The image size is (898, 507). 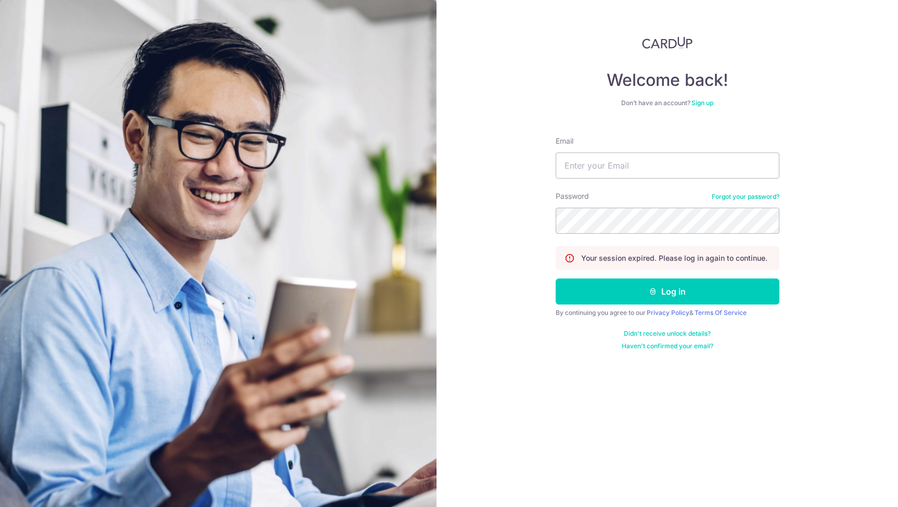 I want to click on a: Didn't receive unlock details?, so click(x=667, y=334).